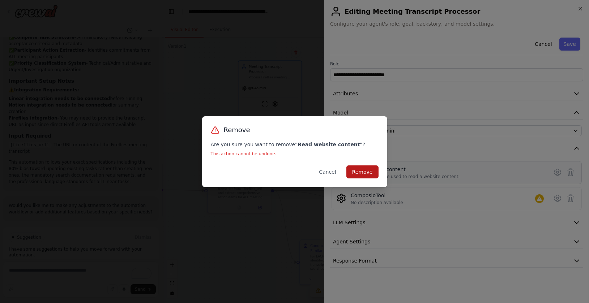 Image resolution: width=589 pixels, height=303 pixels. Describe the element at coordinates (237, 130) in the screenshot. I see `h3: Remove` at that location.